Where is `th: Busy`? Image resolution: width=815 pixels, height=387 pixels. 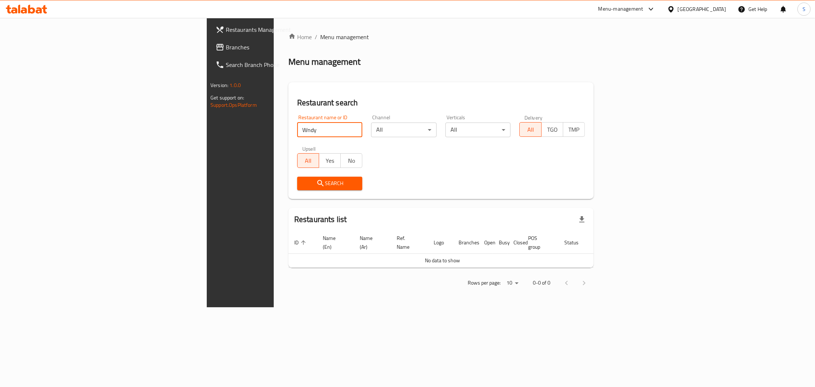
th: Busy is located at coordinates (500, 243).